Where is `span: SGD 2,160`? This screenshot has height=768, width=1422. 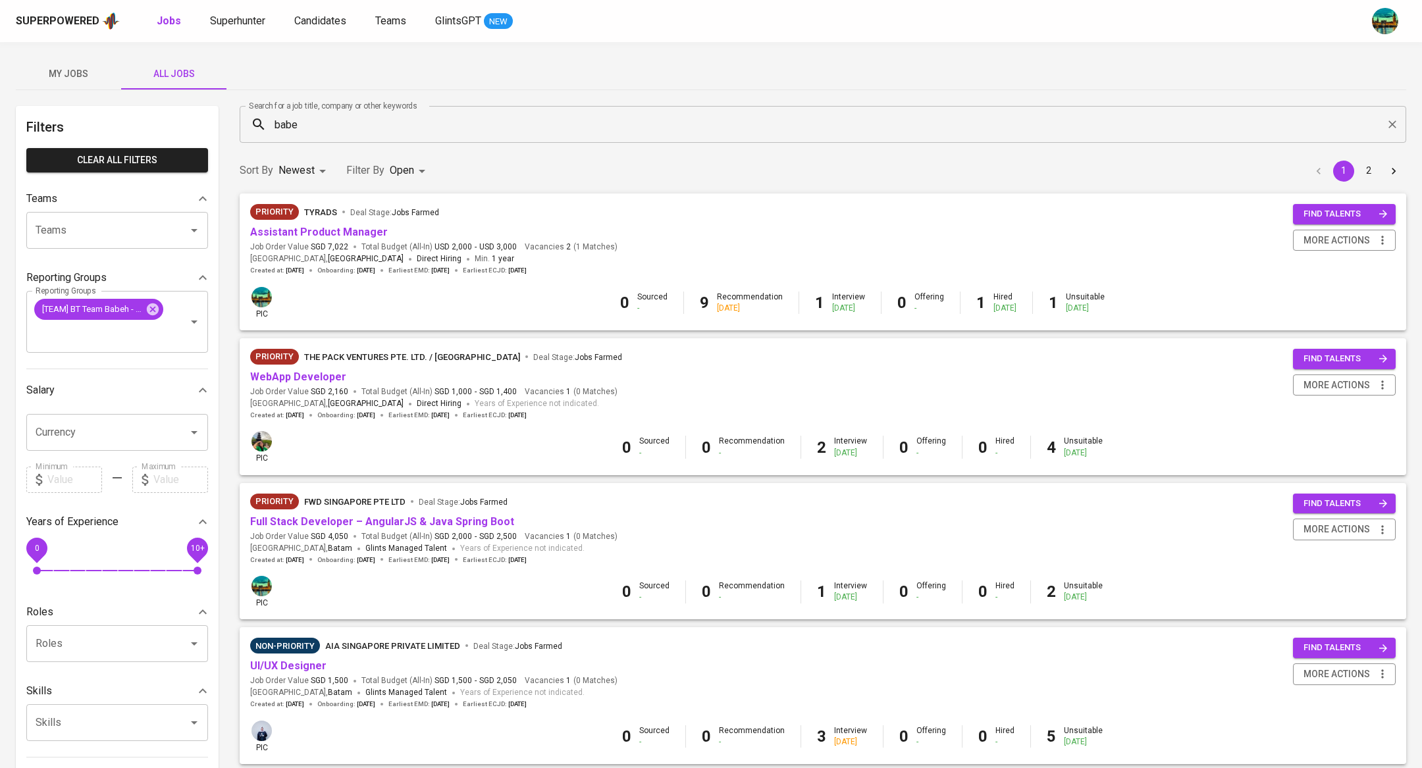 span: SGD 2,160 is located at coordinates (329, 392).